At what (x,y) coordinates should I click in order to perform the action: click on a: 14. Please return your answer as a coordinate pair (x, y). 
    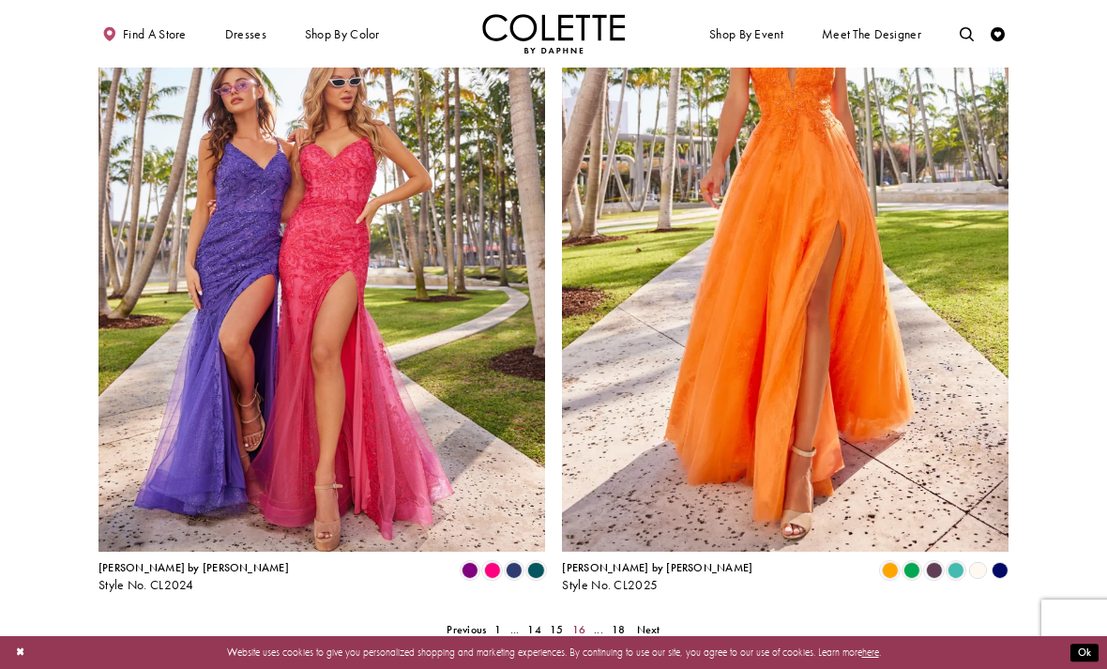
    Looking at the image, I should click on (535, 629).